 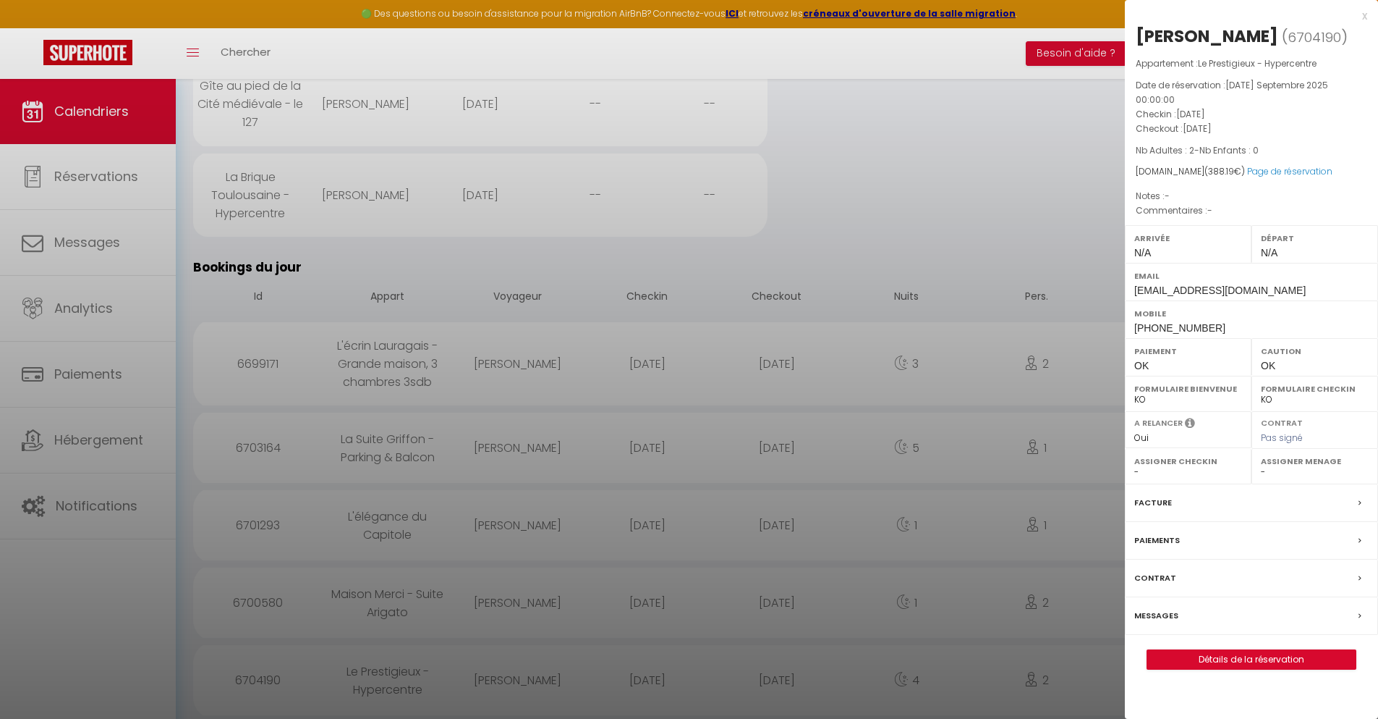 What do you see at coordinates (1156, 615) in the screenshot?
I see `label: Messages` at bounding box center [1156, 615].